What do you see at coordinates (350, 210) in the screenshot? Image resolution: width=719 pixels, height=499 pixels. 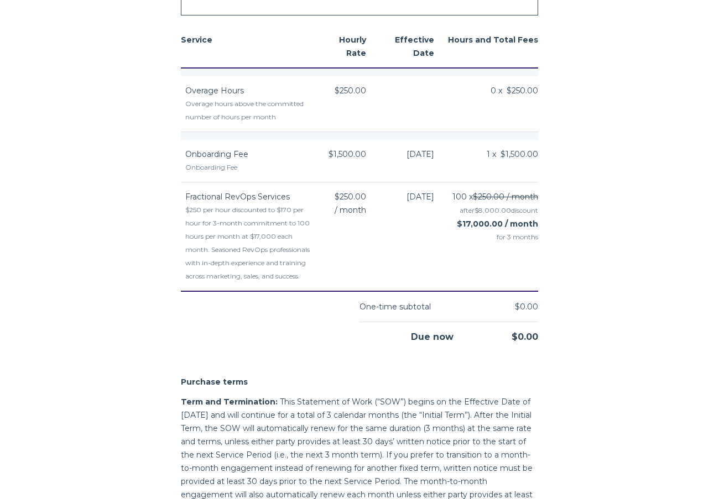 I see `span: / month` at bounding box center [350, 210].